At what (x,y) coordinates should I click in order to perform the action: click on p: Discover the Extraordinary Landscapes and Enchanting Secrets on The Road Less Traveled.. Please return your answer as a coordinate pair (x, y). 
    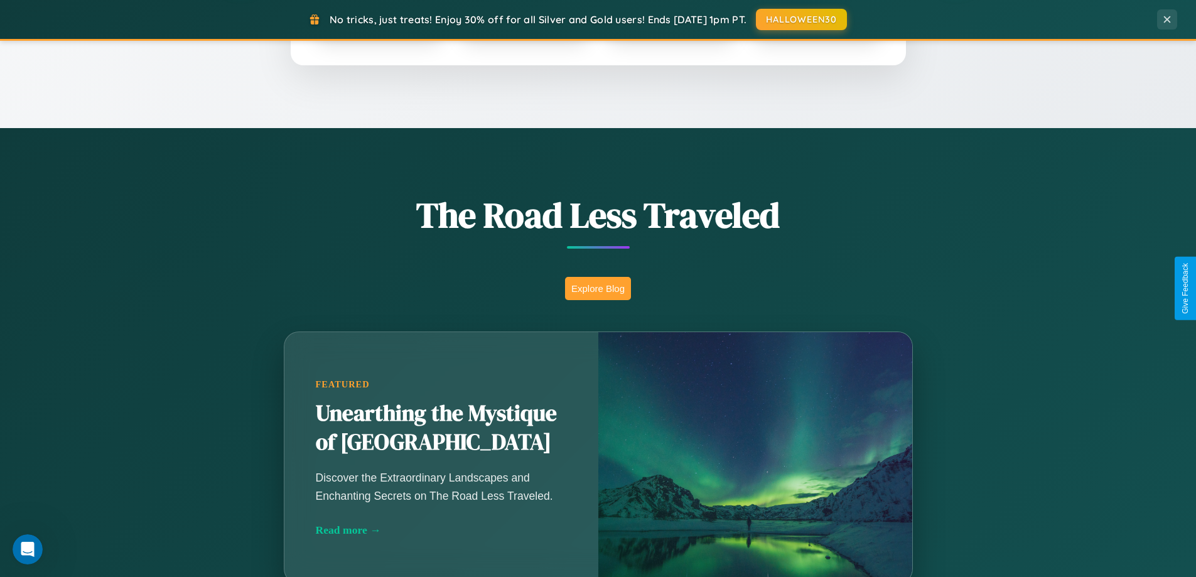
    Looking at the image, I should click on (441, 487).